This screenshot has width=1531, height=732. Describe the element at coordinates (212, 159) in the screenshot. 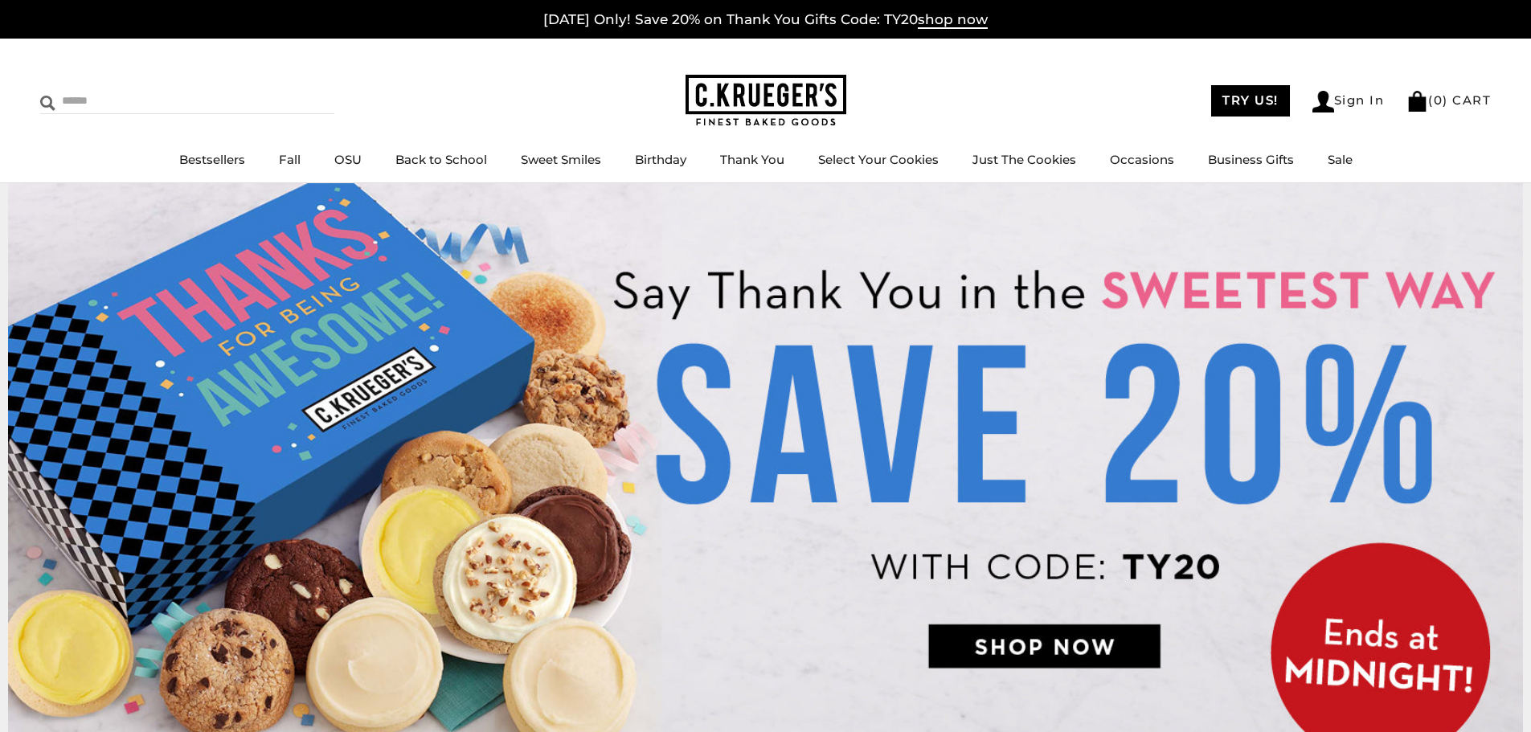

I see `a: Bestsellers` at that location.